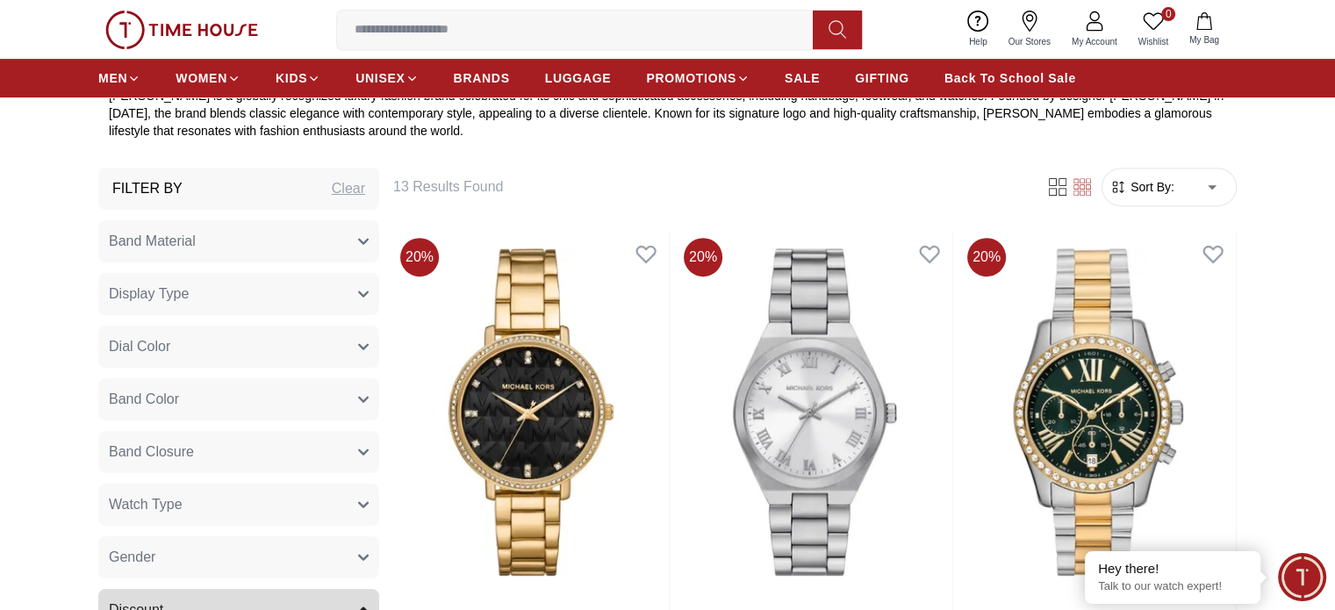  What do you see at coordinates (815, 412) in the screenshot?
I see `img: MICHAEL KORS LENNOX Casual's Silver Silver Dial Watch - MK7393` at bounding box center [815, 412].